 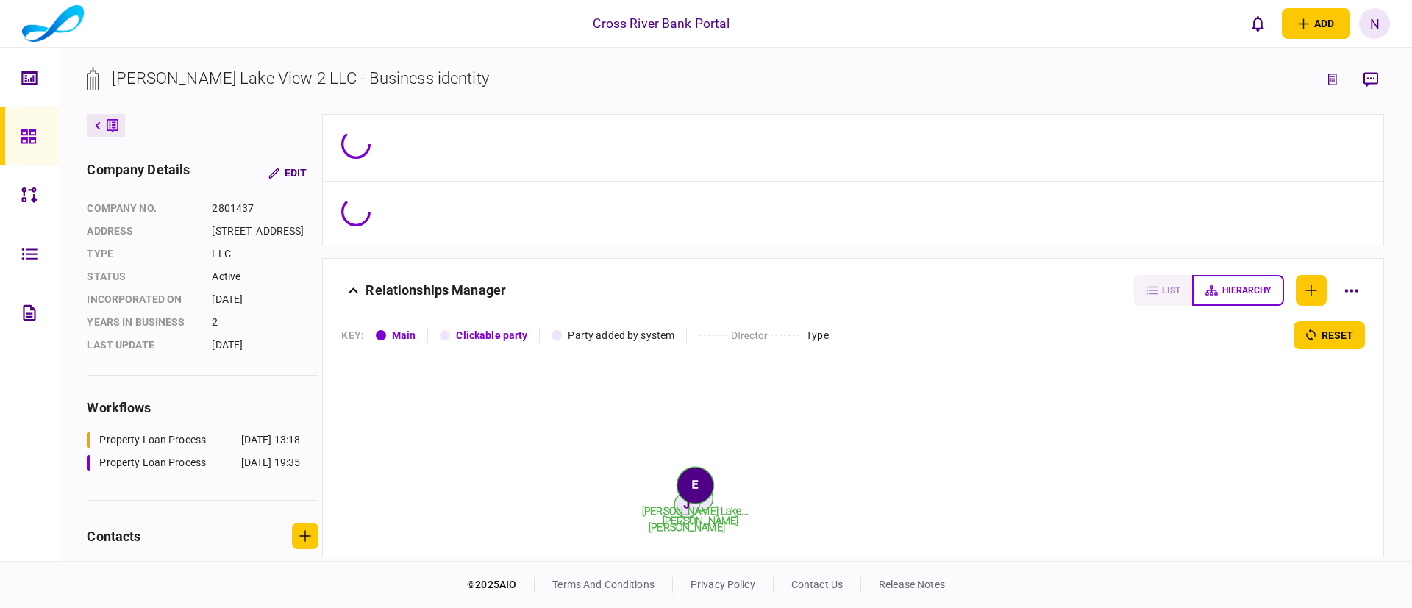 What do you see at coordinates (817, 585) in the screenshot?
I see `a: contact us` at bounding box center [817, 585].